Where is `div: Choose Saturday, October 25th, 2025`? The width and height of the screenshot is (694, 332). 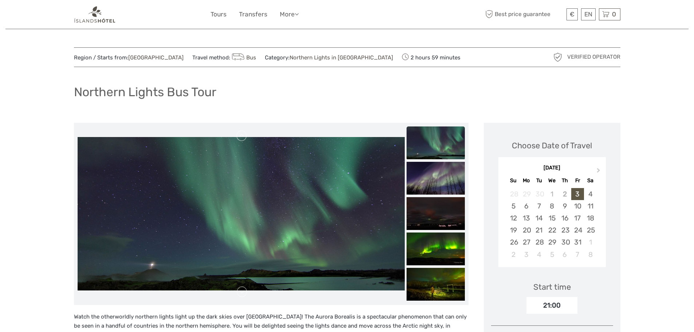
div: Choose Saturday, October 25th, 2025 is located at coordinates (590, 230).